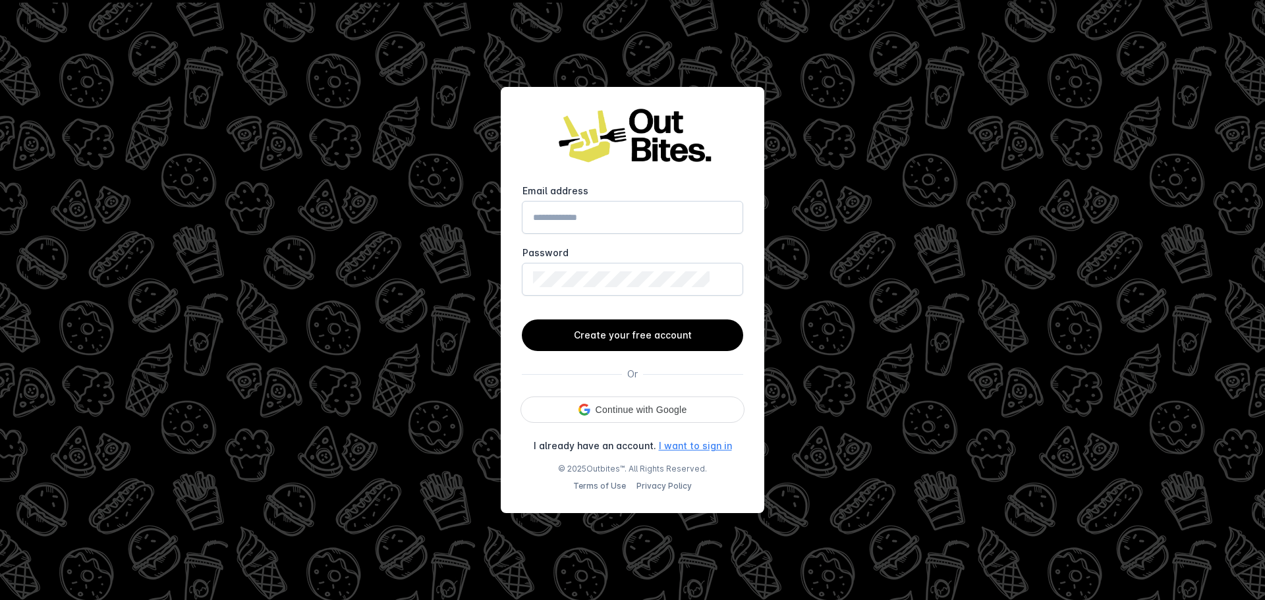  Describe the element at coordinates (641, 410) in the screenshot. I see `span: Continue with Google` at that location.